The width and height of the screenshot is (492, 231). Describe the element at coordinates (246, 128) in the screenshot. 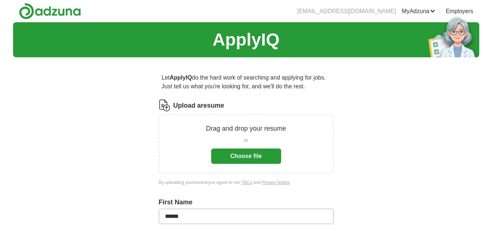

I see `p: Drag and drop your resume` at that location.